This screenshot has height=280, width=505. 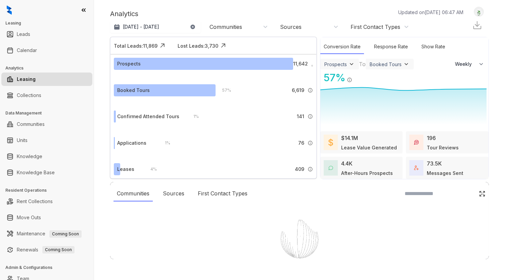 I want to click on div: Tour Reviews, so click(x=442, y=147).